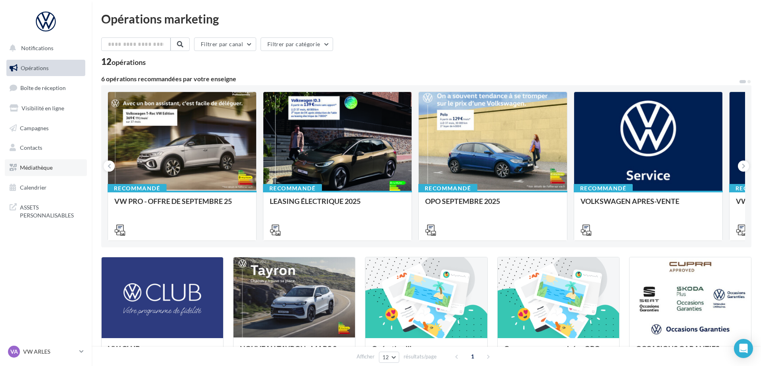 This screenshot has width=761, height=366. I want to click on div: VW CLUB, so click(162, 353).